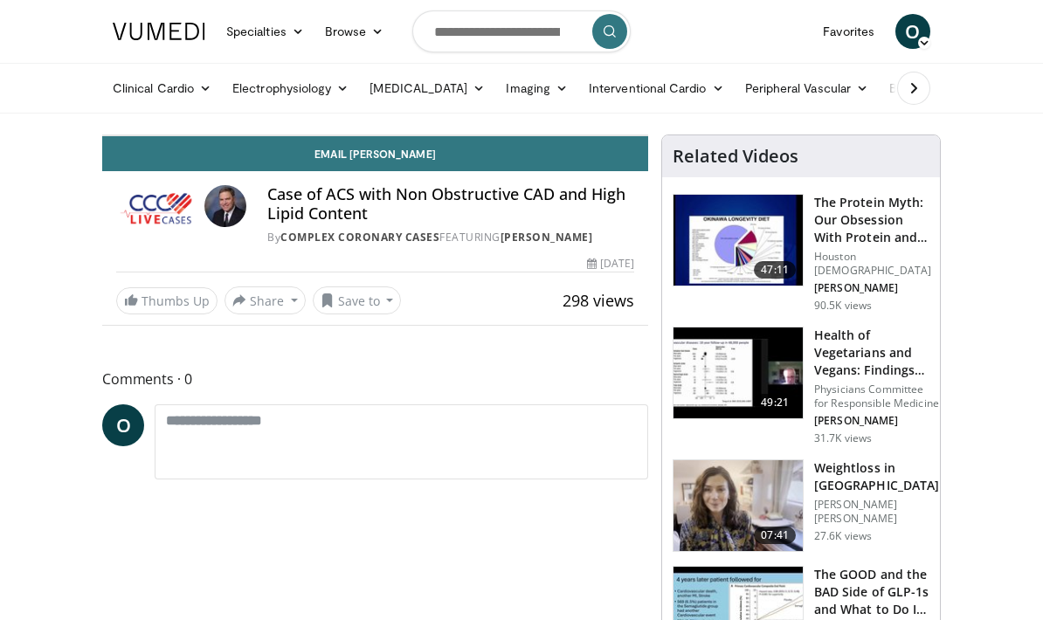 This screenshot has width=1043, height=620. Describe the element at coordinates (598, 300) in the screenshot. I see `span: 298 views` at that location.